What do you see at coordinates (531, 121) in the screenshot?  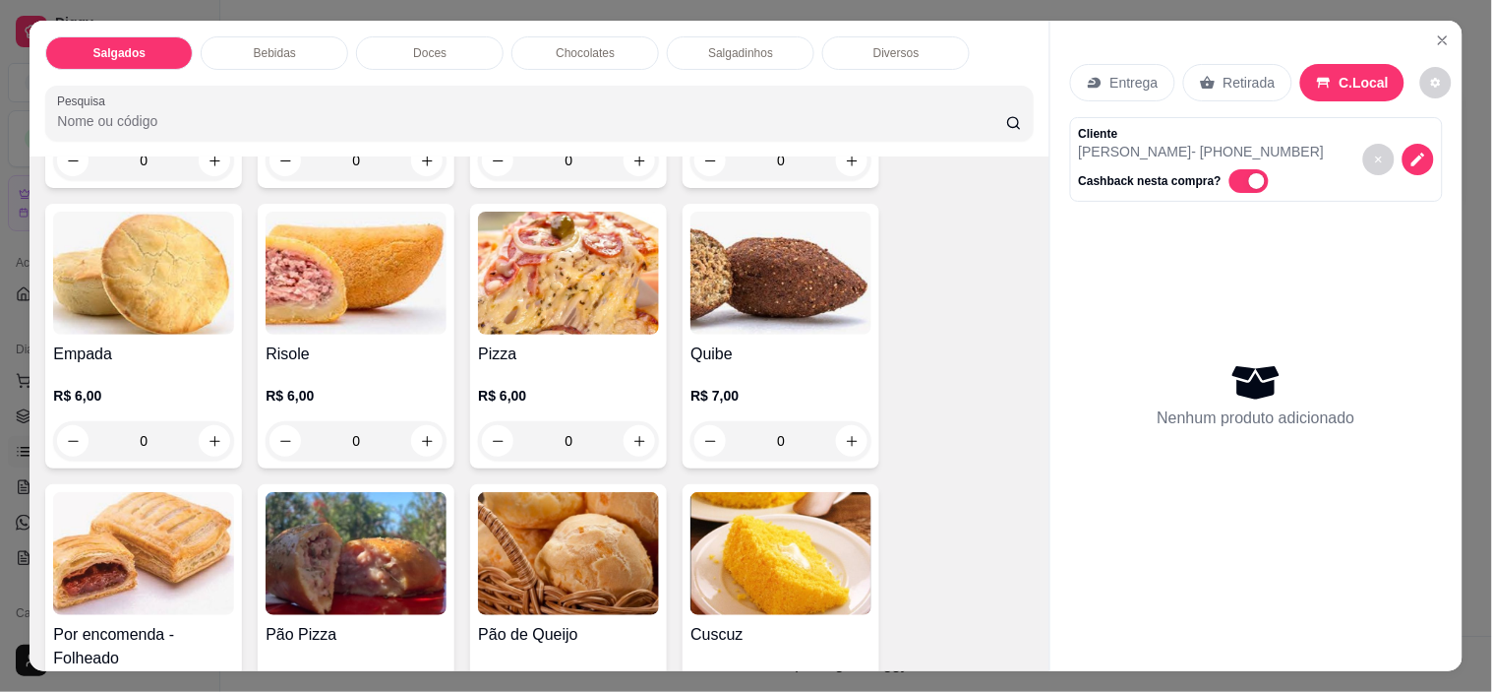 I see `input: Pesquisa` at bounding box center [531, 121].